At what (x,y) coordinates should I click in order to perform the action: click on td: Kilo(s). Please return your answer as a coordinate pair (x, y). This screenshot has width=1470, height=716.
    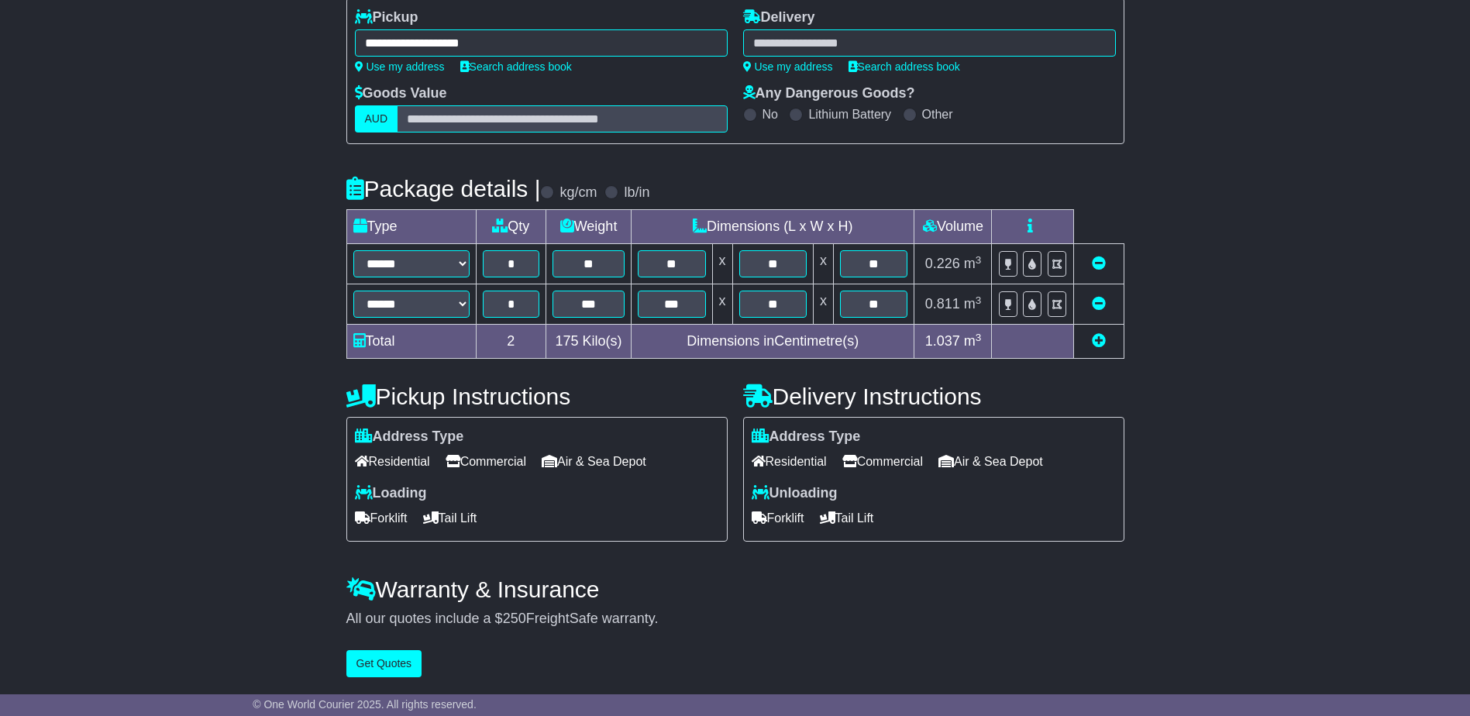
    Looking at the image, I should click on (589, 342).